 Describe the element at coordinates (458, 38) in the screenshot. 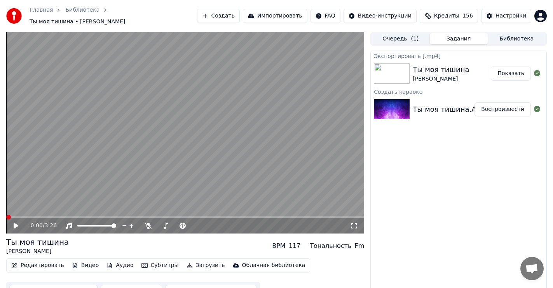

I see `button: Задания` at that location.